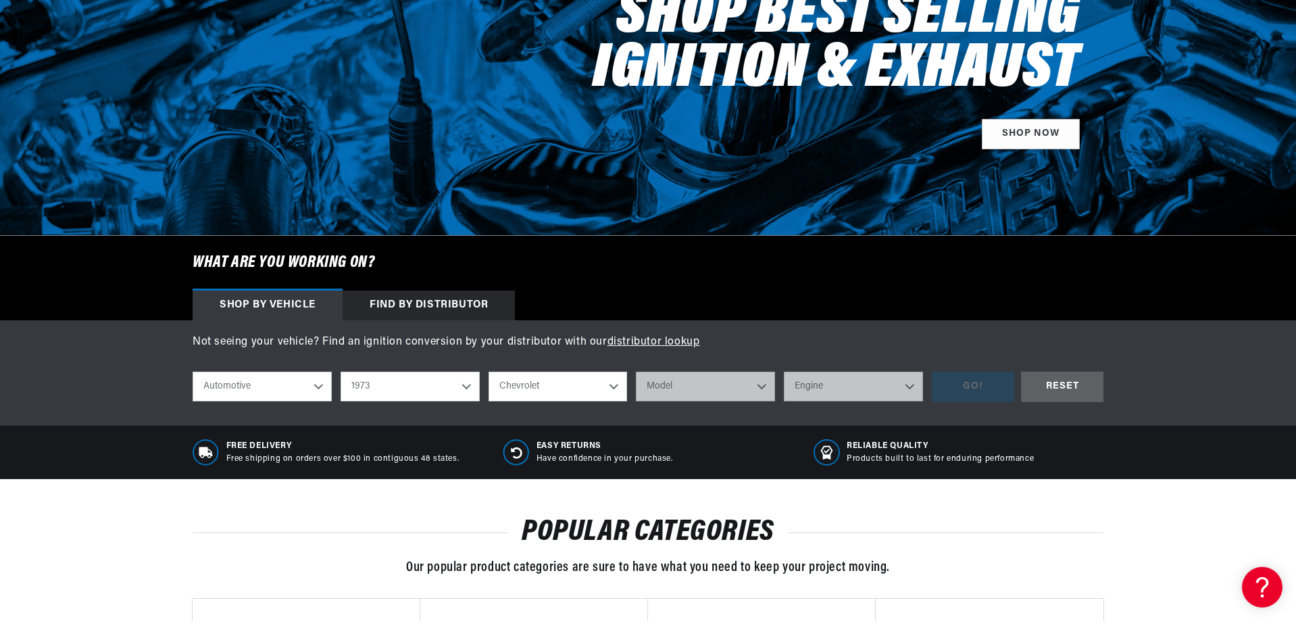  What do you see at coordinates (558, 386) in the screenshot?
I see `select: Make` at bounding box center [558, 386].